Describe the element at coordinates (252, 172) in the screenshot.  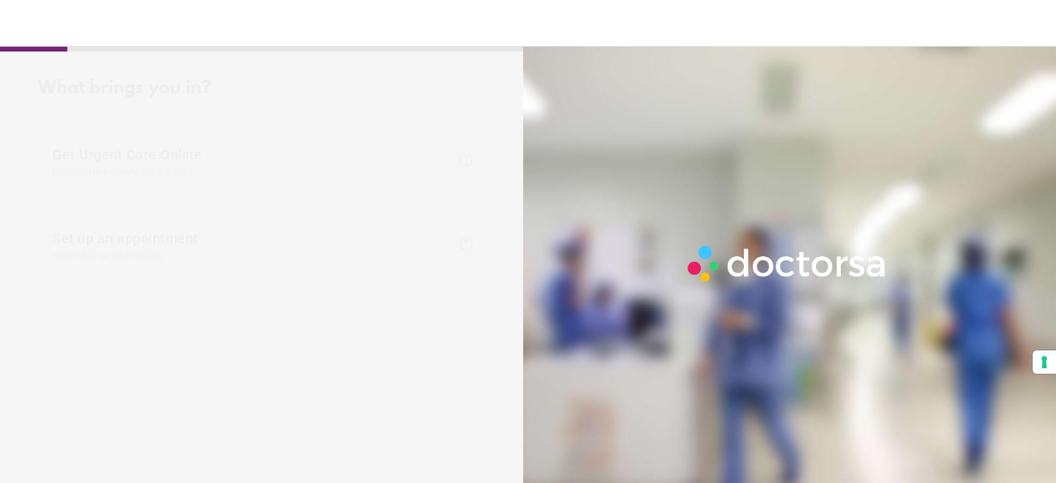
I see `span: Immediate primary care, 24/7` at that location.